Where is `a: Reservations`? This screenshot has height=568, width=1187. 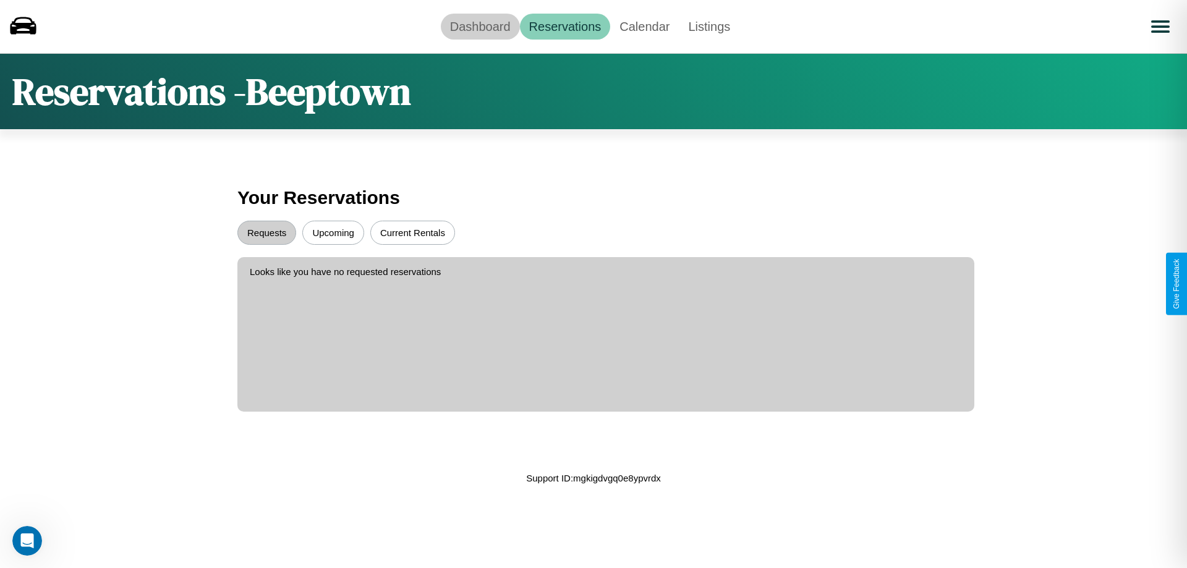 a: Reservations is located at coordinates (565, 27).